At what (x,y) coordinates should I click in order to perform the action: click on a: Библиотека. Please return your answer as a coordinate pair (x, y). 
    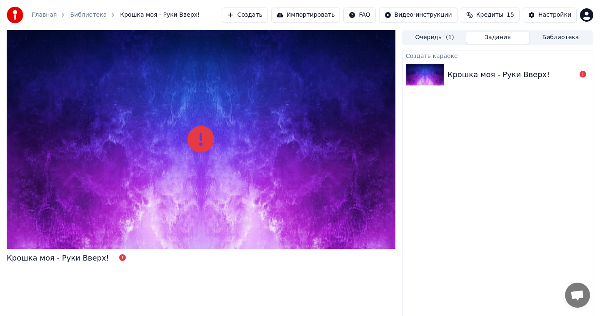
    Looking at the image, I should click on (88, 15).